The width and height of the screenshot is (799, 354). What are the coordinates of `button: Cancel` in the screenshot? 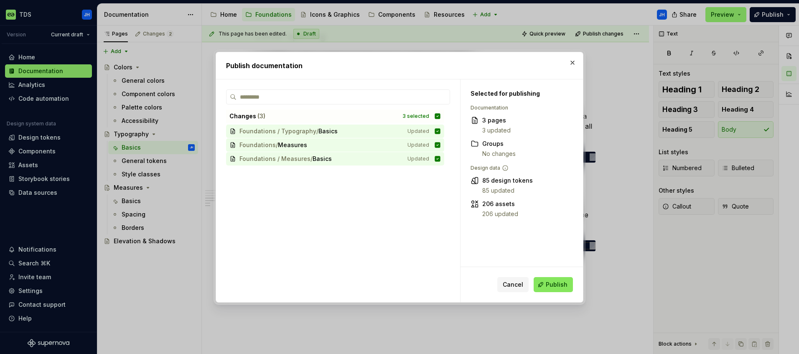 It's located at (513, 285).